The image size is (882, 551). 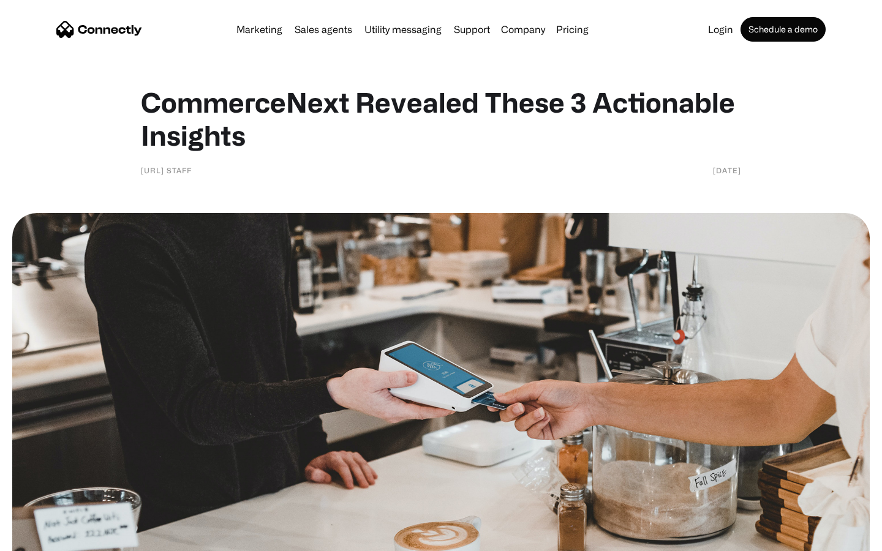 What do you see at coordinates (441, 119) in the screenshot?
I see `h1: CommerceNext Revealed These 3 Actionable Insights` at bounding box center [441, 119].